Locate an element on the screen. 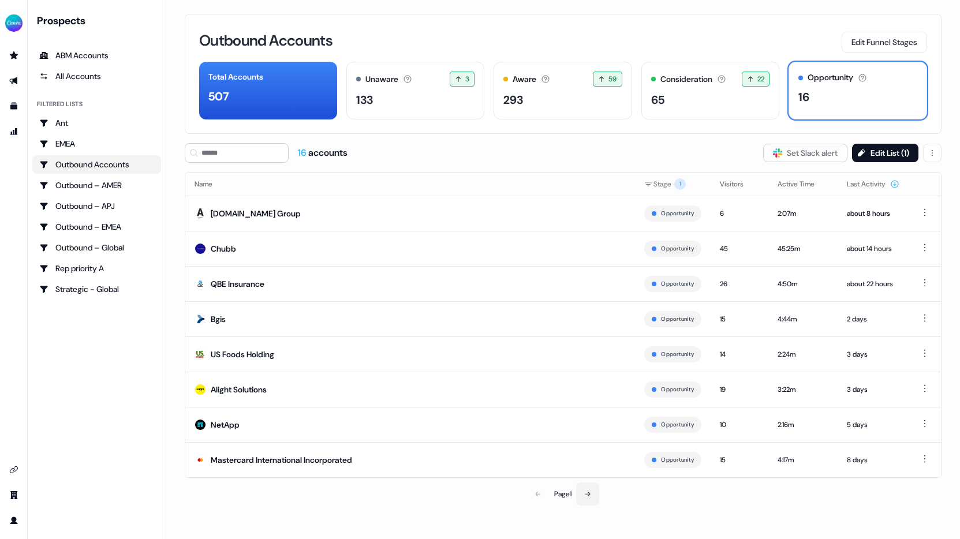 This screenshot has height=539, width=960. div: 10 is located at coordinates (739, 425).